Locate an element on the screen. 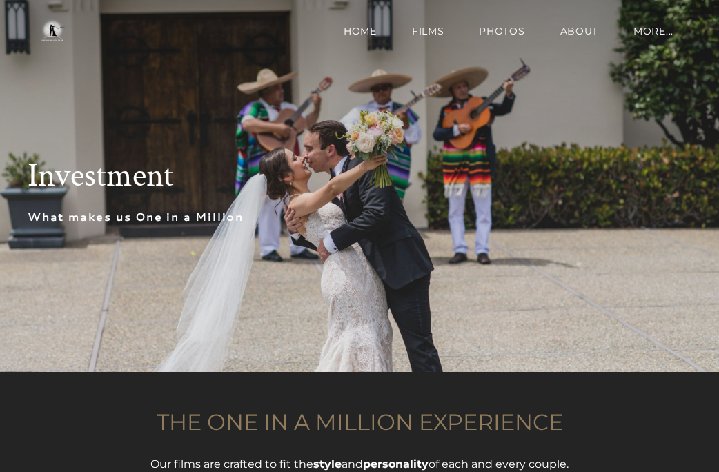  a: Photos is located at coordinates (502, 31).